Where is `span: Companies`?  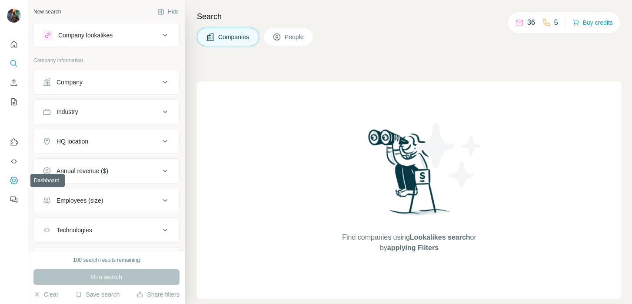 span: Companies is located at coordinates (234, 37).